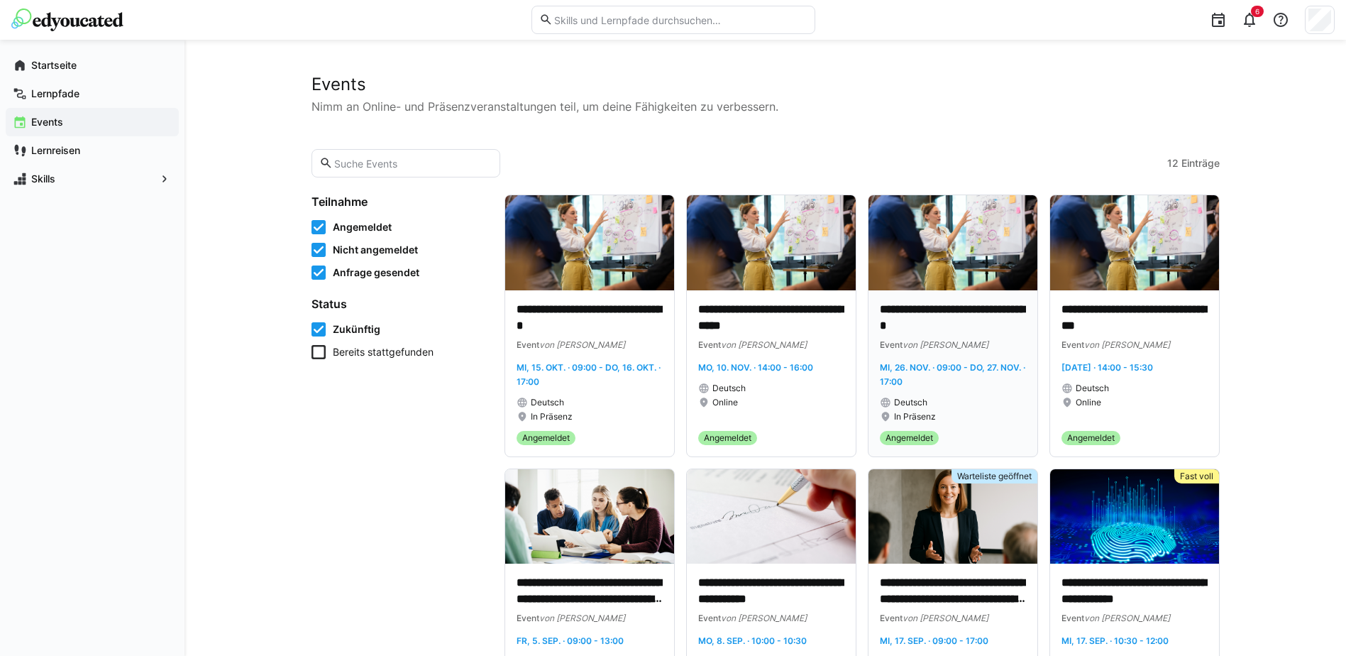  What do you see at coordinates (680, 20) in the screenshot?
I see `input: Skills und Lernpfade durchsuchen…` at bounding box center [680, 20].